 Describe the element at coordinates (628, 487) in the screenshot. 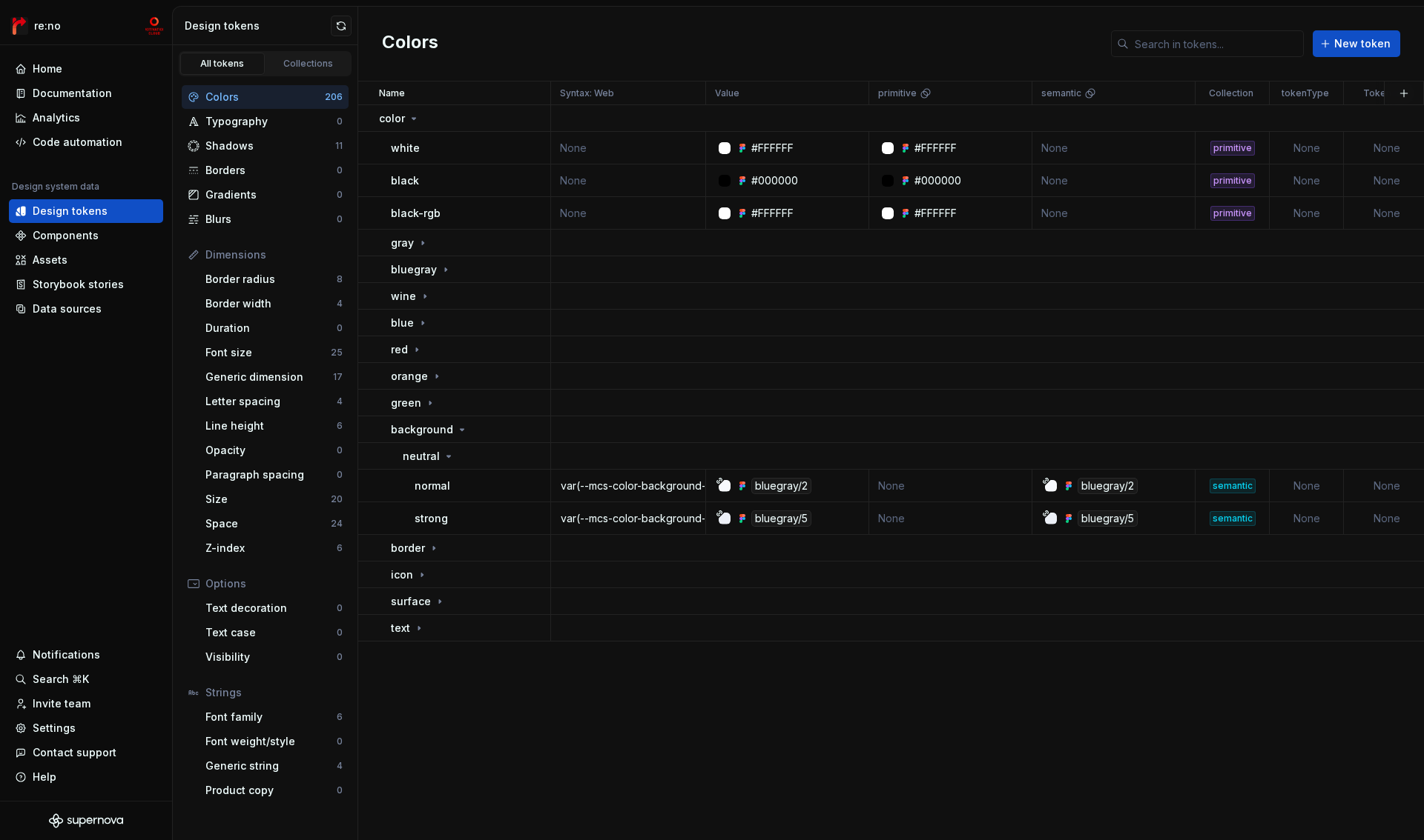

I see `div: var(--mcs-color-background-neutral-normal)` at that location.